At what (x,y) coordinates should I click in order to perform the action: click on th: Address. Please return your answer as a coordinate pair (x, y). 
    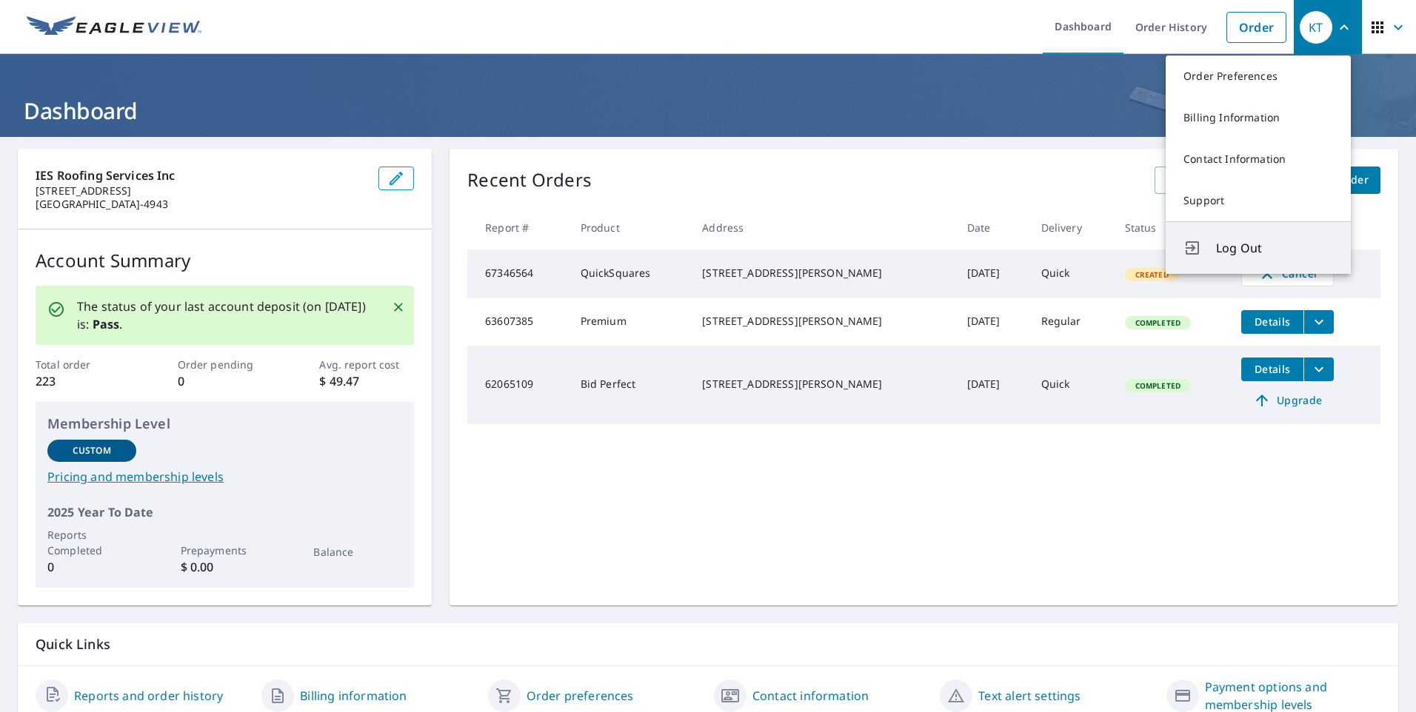
    Looking at the image, I should click on (822, 227).